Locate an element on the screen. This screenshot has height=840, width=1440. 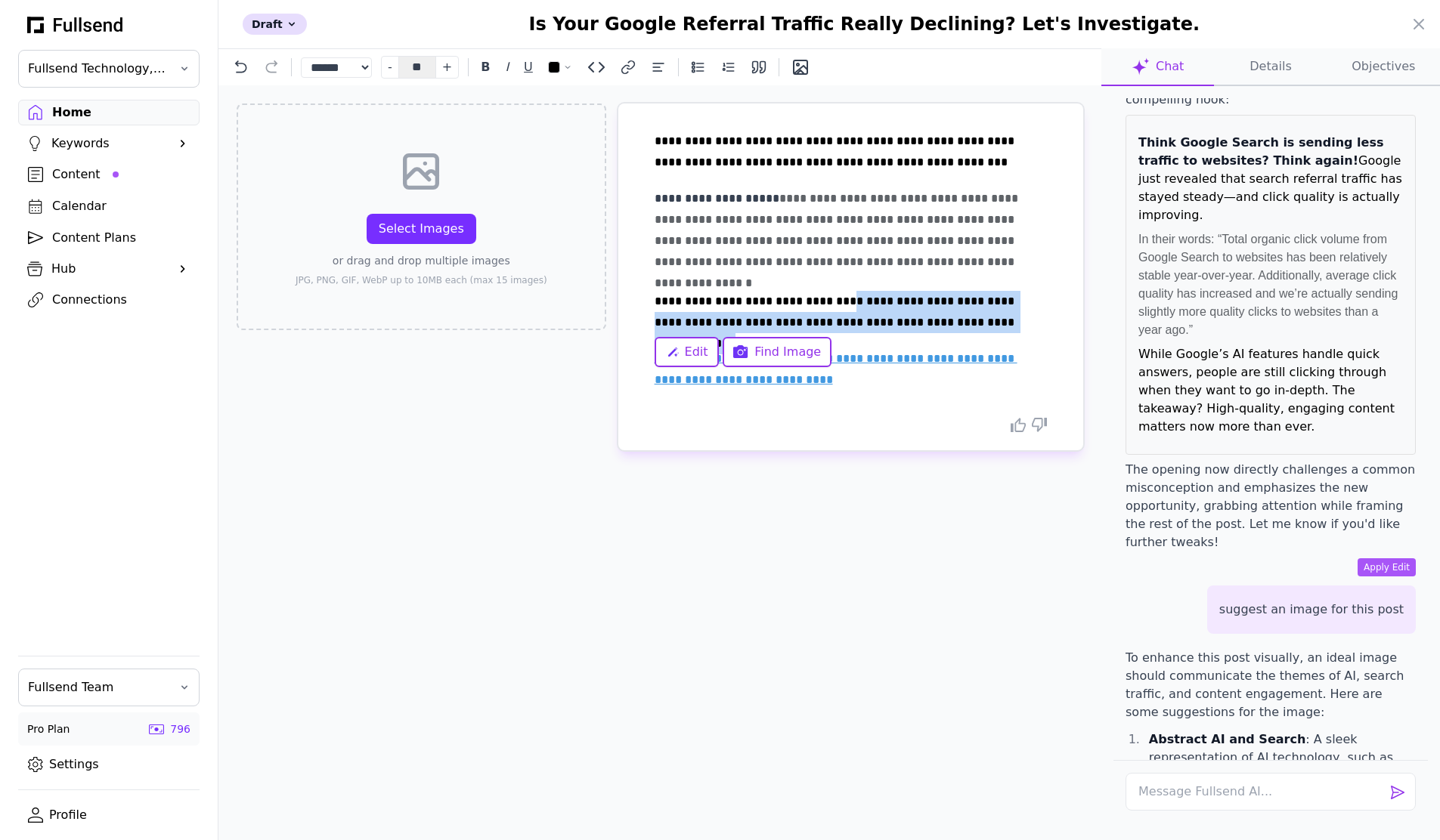
p: : A sleek representation of AI technology, such as layered digital waves, a magnifying glass over... is located at coordinates (1282, 785).